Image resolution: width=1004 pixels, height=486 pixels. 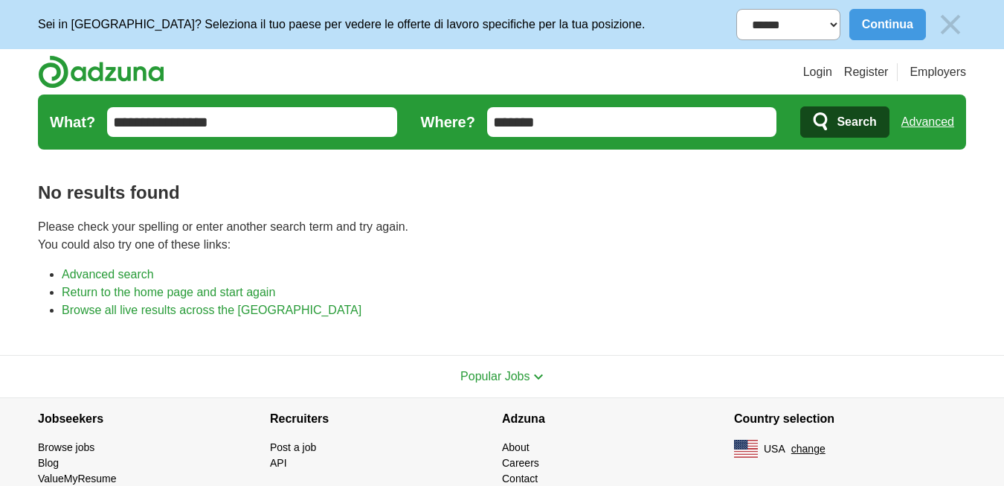 What do you see at coordinates (539, 376) in the screenshot?
I see `img: toggle icon` at bounding box center [539, 376].